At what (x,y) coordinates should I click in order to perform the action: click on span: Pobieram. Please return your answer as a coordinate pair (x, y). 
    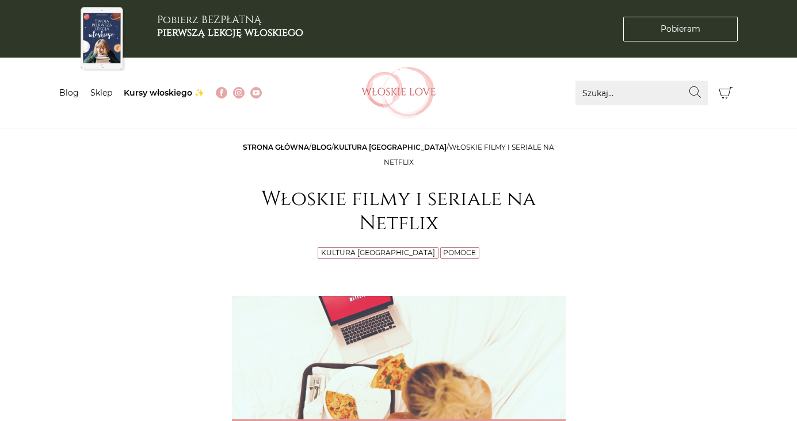
    Looking at the image, I should click on (680, 29).